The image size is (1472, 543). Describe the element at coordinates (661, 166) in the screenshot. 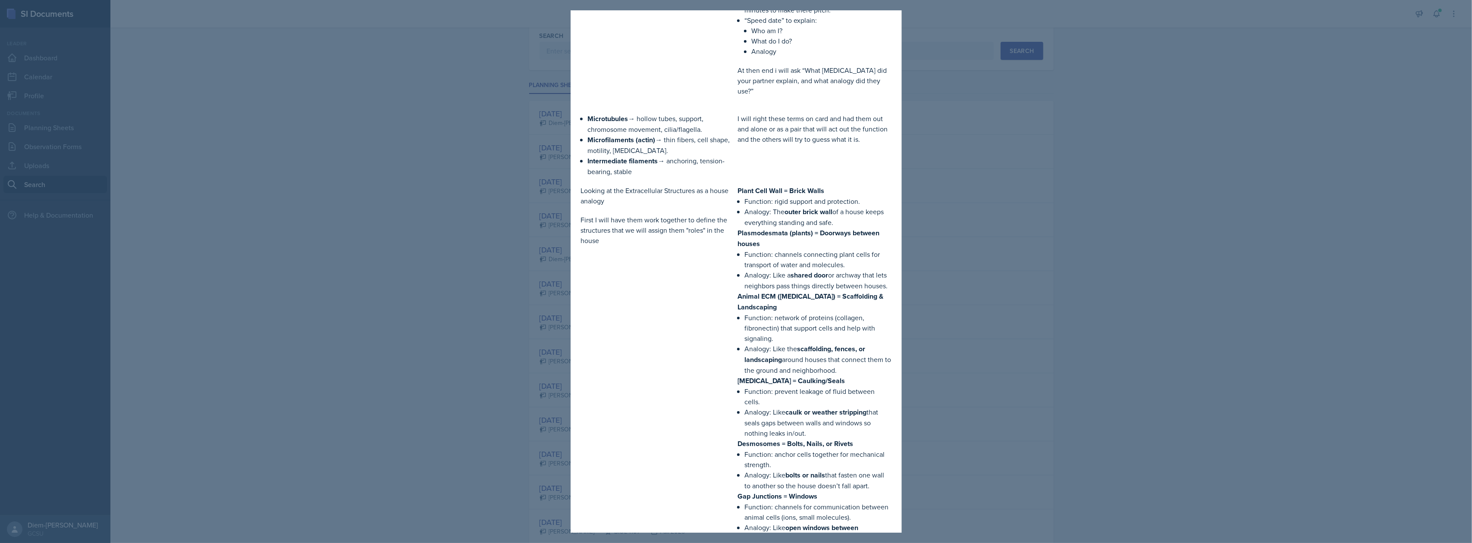

I see `p: → anchoring, tension-bearing, stable` at that location.